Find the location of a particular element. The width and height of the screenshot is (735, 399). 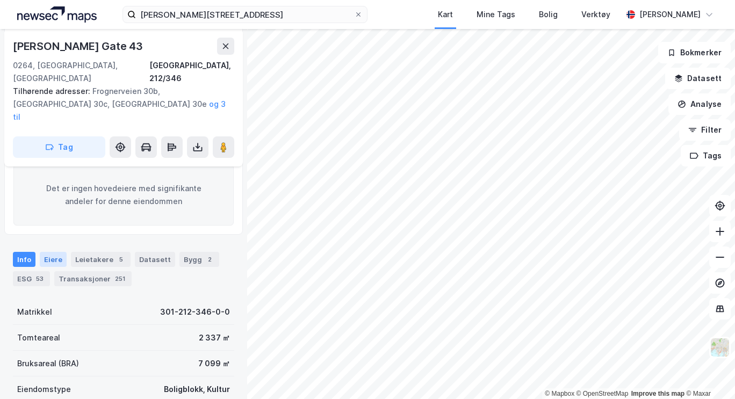

img: logo.a4113a55bc3d86da70a041830d287a7e.svg is located at coordinates (57, 15).